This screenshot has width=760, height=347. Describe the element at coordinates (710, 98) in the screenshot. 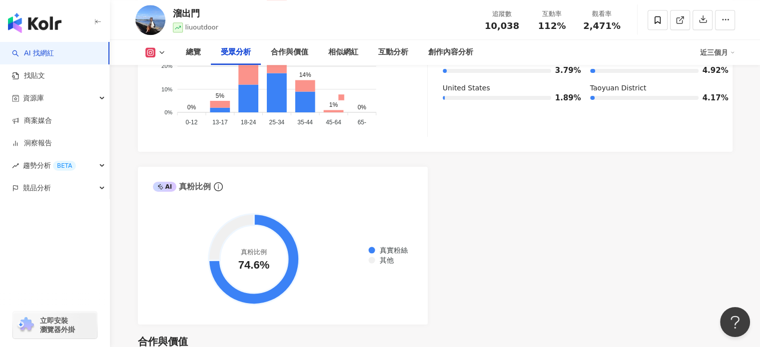

I see `span: 4.17%` at that location.